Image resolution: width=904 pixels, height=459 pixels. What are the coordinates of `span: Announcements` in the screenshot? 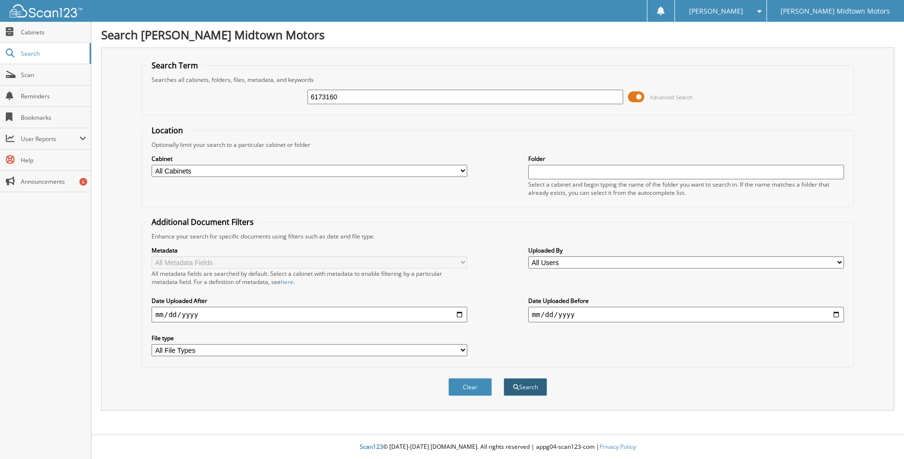 It's located at (53, 181).